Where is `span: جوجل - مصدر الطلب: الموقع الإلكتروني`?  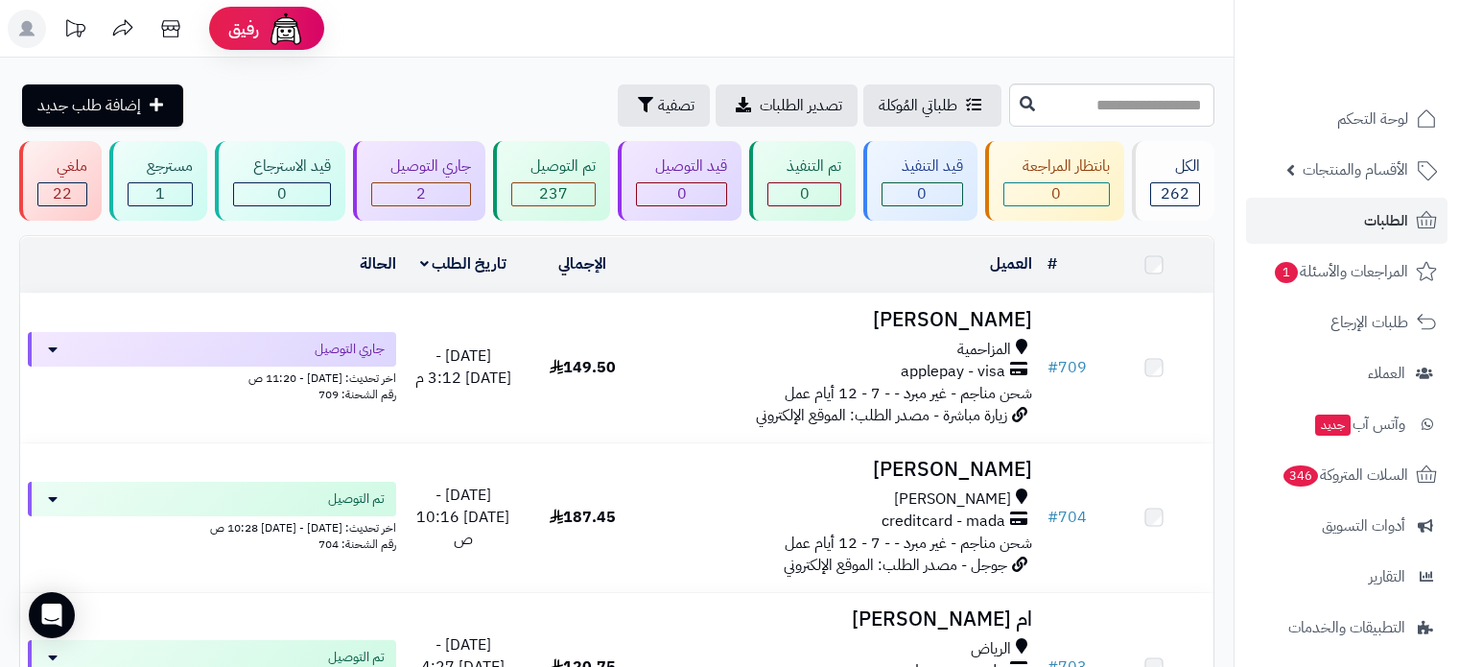 span: جوجل - مصدر الطلب: الموقع الإلكتروني is located at coordinates (895, 565).